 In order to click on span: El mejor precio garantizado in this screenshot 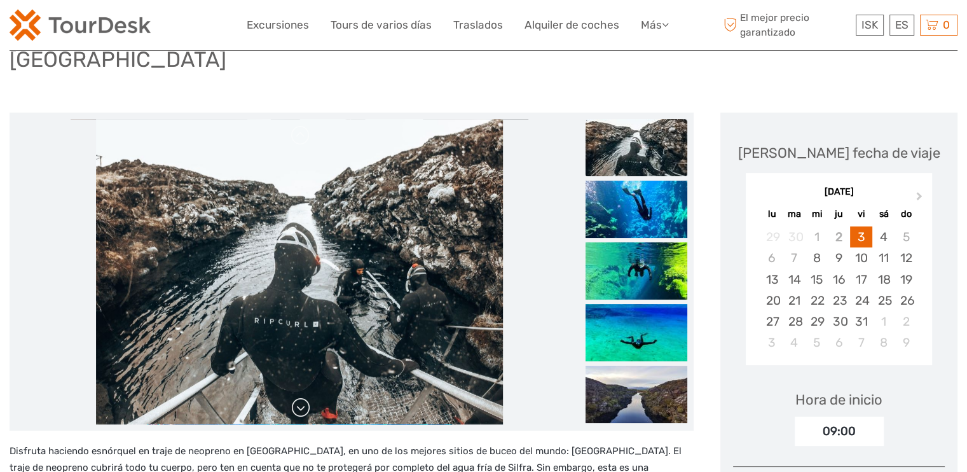, I will do `click(787, 25)`.